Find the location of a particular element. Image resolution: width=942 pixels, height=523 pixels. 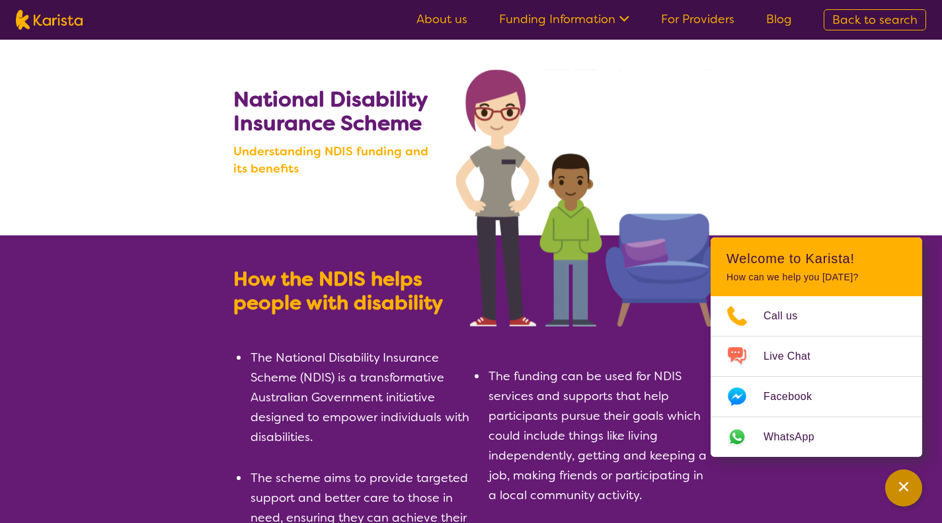

a: For Providers is located at coordinates (697, 19).